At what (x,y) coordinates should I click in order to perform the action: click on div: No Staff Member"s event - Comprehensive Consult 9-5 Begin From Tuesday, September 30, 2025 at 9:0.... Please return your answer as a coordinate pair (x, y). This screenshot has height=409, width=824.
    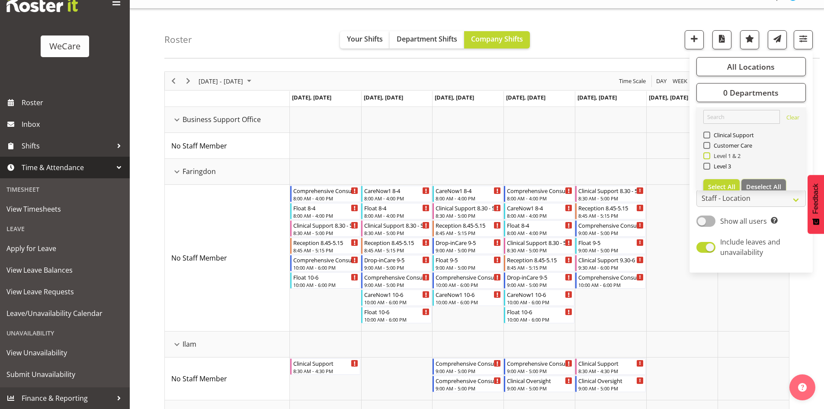
    Looking at the image, I should click on (396, 280).